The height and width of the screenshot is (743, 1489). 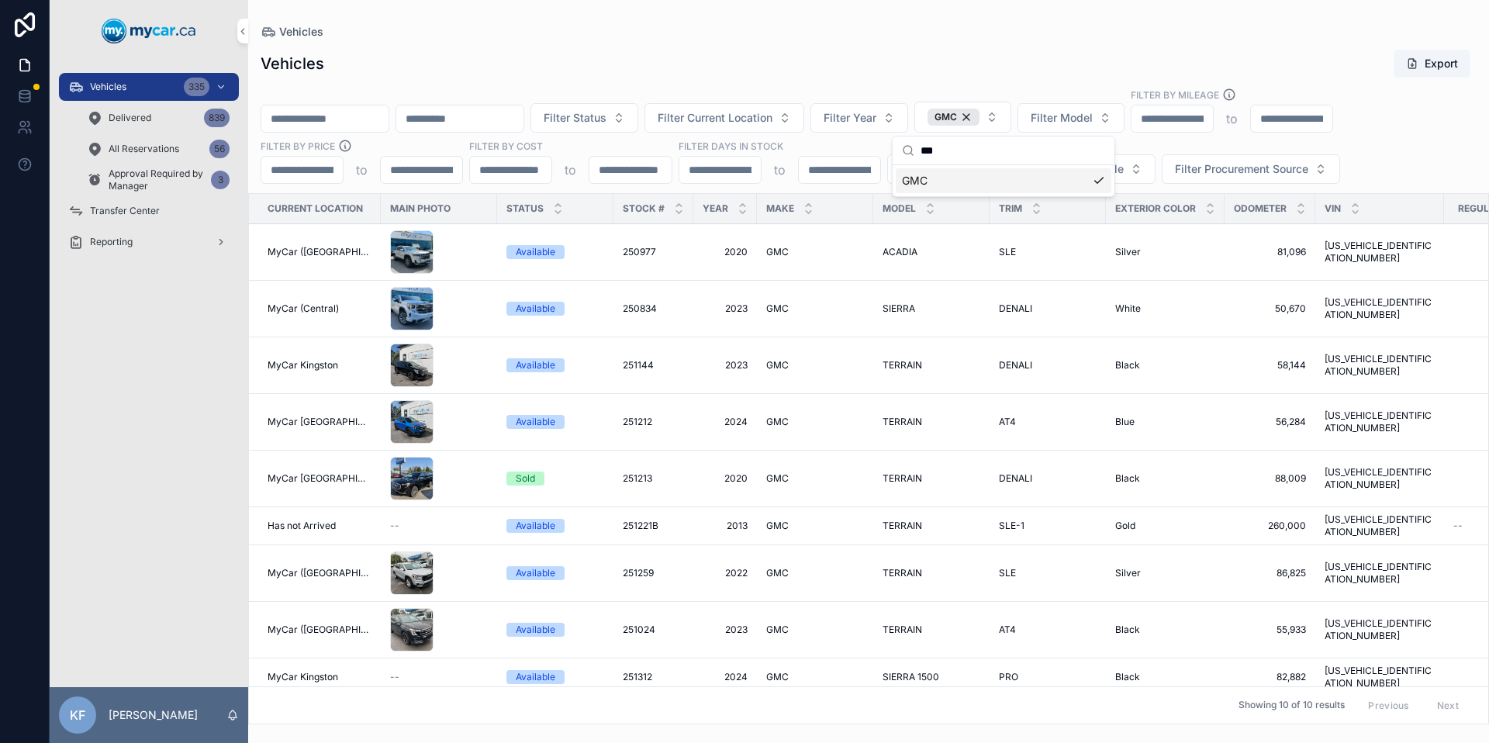 What do you see at coordinates (725, 252) in the screenshot?
I see `a: 2020` at bounding box center [725, 252].